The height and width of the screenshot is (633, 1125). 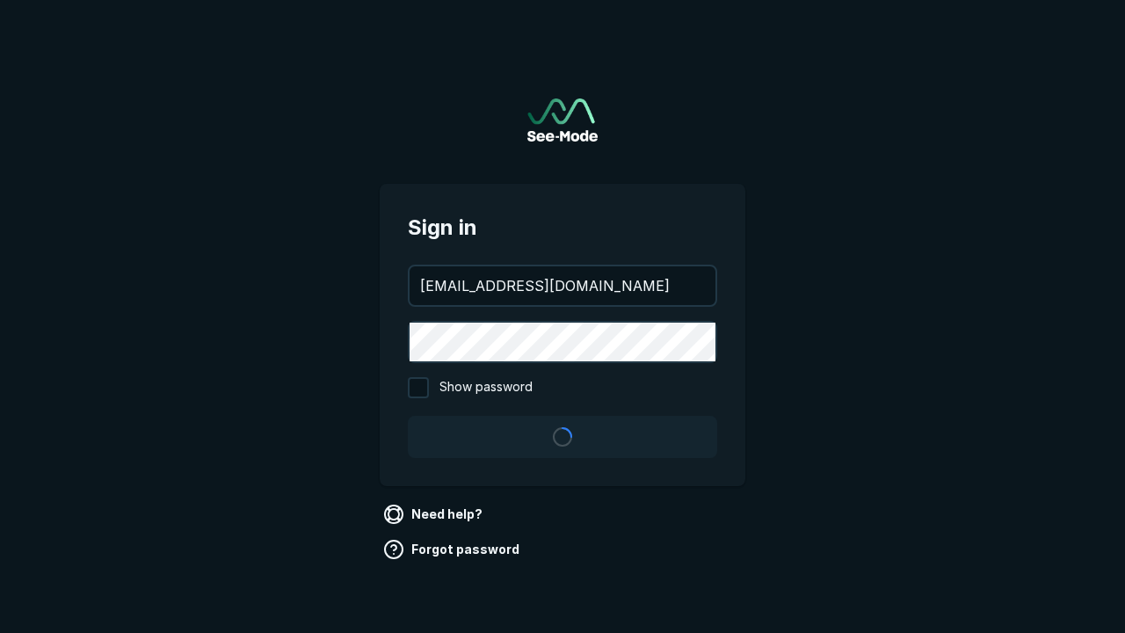 I want to click on a: Go to sign in, so click(x=562, y=120).